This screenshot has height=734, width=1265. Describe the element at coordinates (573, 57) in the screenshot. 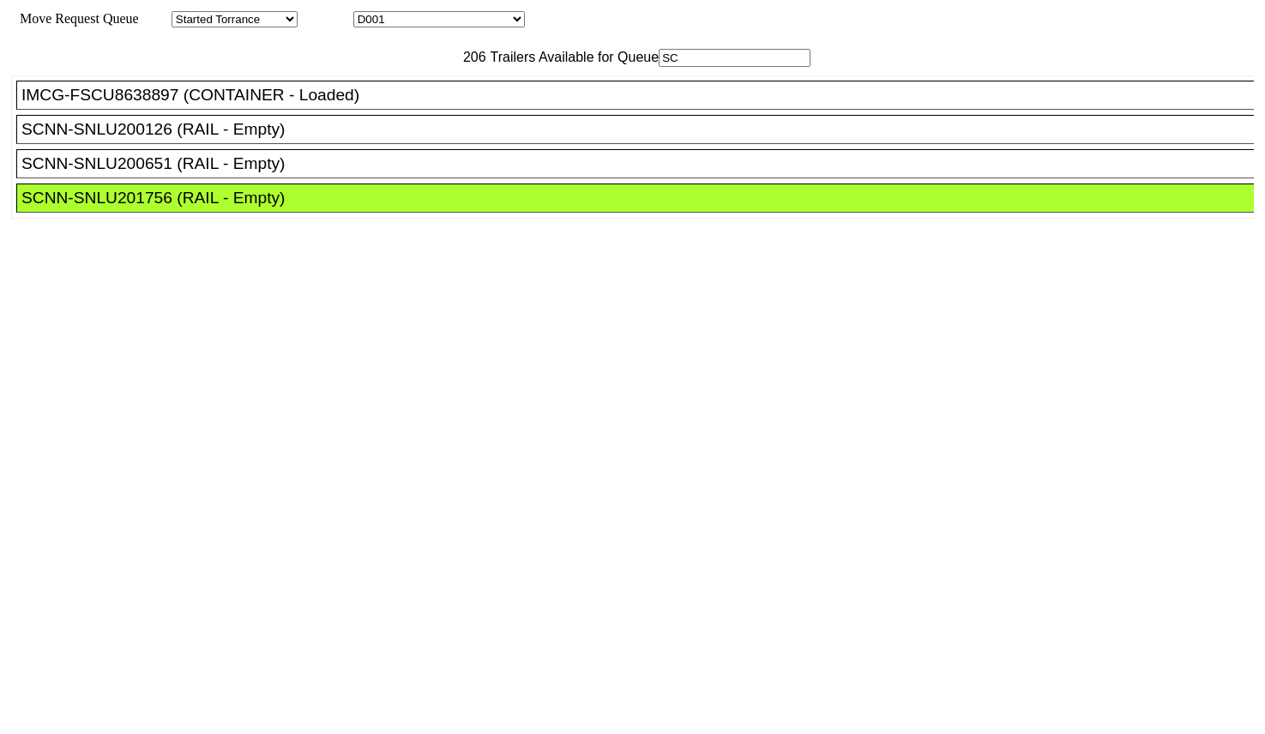

I see `span: Trailers Available for Queue` at that location.